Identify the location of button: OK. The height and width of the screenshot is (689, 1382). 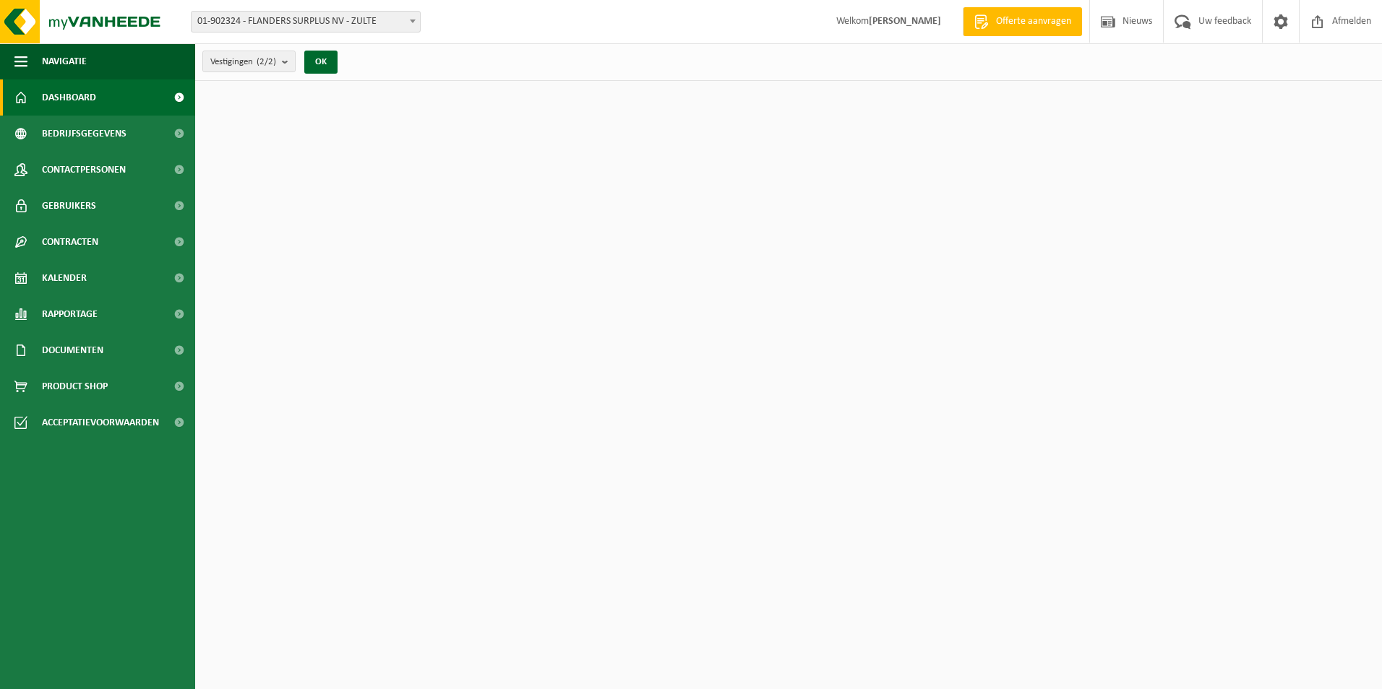
(321, 62).